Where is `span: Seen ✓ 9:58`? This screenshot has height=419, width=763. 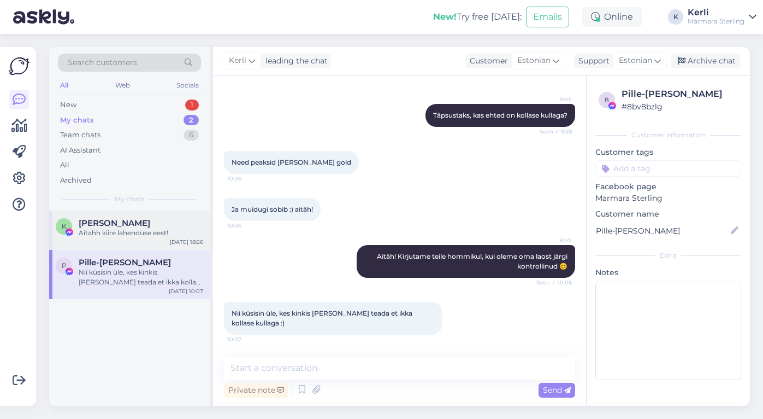
span: Seen ✓ 9:58 is located at coordinates (551, 131).